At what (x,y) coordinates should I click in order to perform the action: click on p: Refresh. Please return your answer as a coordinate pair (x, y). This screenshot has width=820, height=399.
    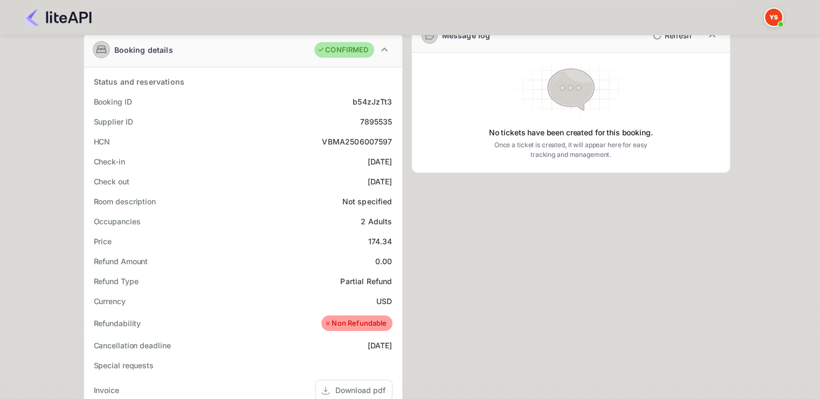
    Looking at the image, I should click on (678, 35).